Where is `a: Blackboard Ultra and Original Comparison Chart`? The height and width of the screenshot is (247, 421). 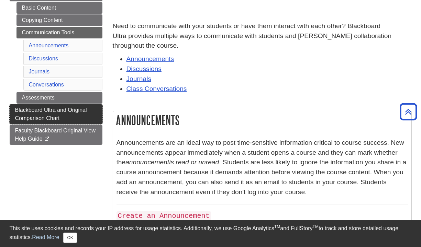
a: Blackboard Ultra and Original Comparison Chart is located at coordinates (56, 114).